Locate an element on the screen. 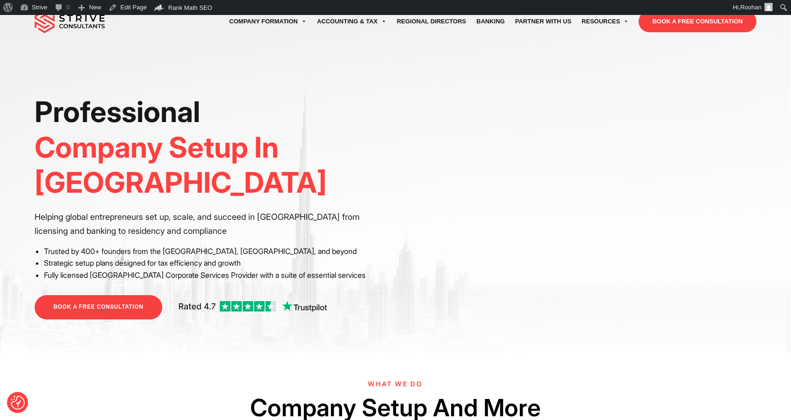  li: Strategic setup plans designed for tax efficiency and growth is located at coordinates (216, 263).